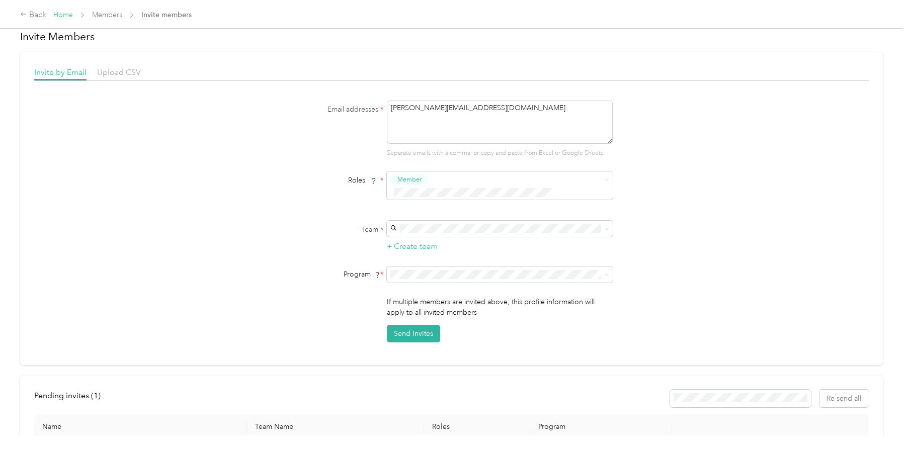 This screenshot has width=908, height=453. Describe the element at coordinates (336, 427) in the screenshot. I see `th: Team Name` at that location.